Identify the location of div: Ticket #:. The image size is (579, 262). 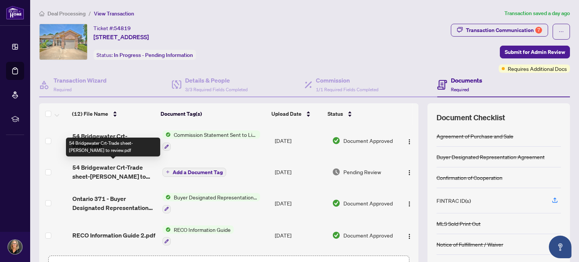
(112, 28).